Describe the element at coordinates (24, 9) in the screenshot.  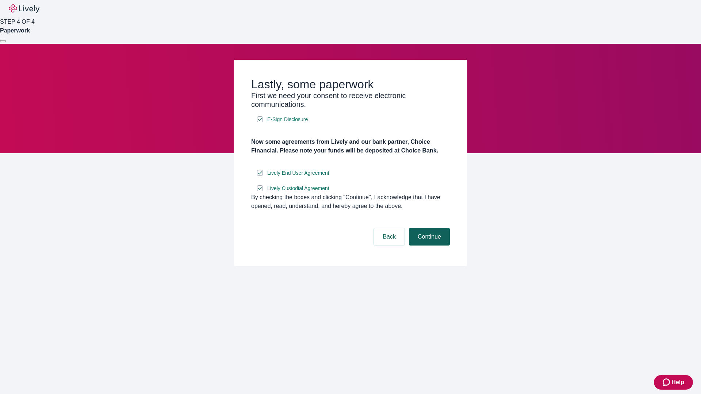
I see `img: Lively` at that location.